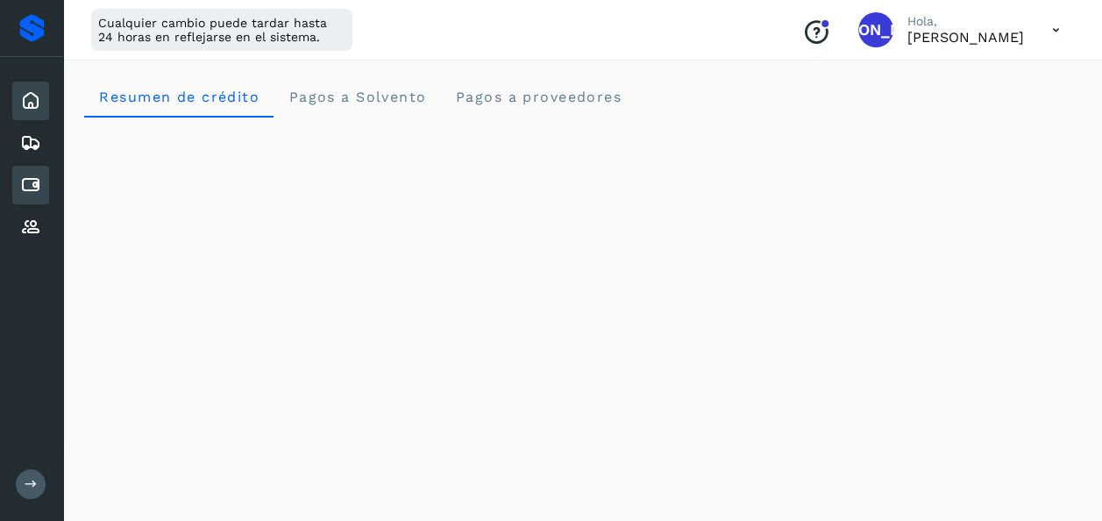 Image resolution: width=1102 pixels, height=521 pixels. What do you see at coordinates (222, 30) in the screenshot?
I see `div: Cualquier cambio puede tardar hasta 24 horas en reflejarse en el sistema.` at bounding box center [222, 30].